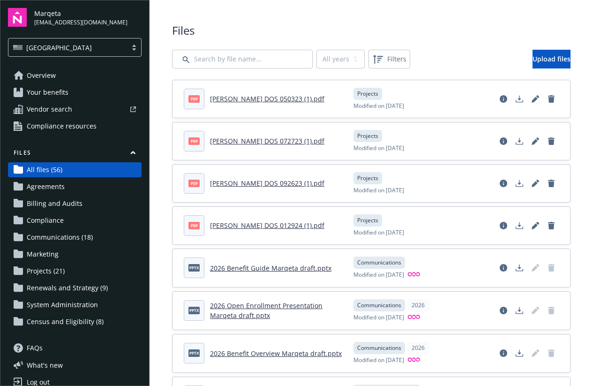  What do you see at coordinates (61, 126) in the screenshot?
I see `span: Compliance resources` at bounding box center [61, 126].